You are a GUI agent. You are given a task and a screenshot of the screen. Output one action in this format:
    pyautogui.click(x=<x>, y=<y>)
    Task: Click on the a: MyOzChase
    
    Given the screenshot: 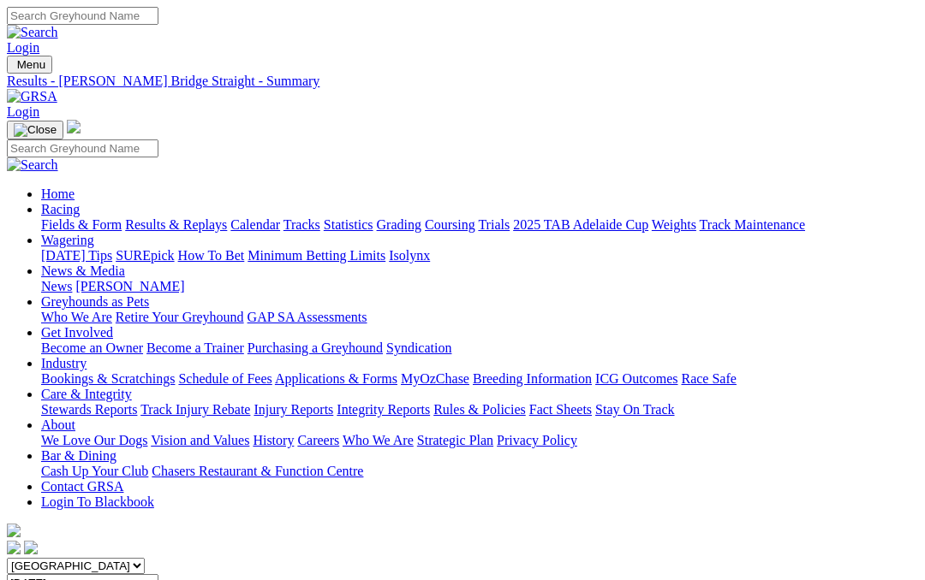 What is the action you would take?
    pyautogui.click(x=435, y=378)
    